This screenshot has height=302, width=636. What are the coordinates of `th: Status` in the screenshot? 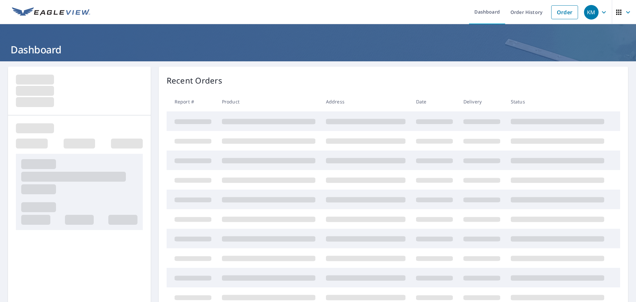 It's located at (557, 101).